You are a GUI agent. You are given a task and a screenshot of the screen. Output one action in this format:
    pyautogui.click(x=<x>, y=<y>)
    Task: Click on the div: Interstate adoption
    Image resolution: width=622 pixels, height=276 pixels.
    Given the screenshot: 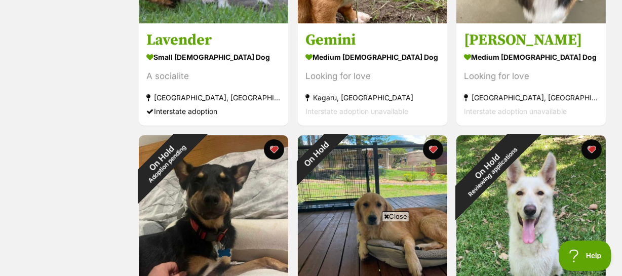 What is the action you would take?
    pyautogui.click(x=213, y=111)
    